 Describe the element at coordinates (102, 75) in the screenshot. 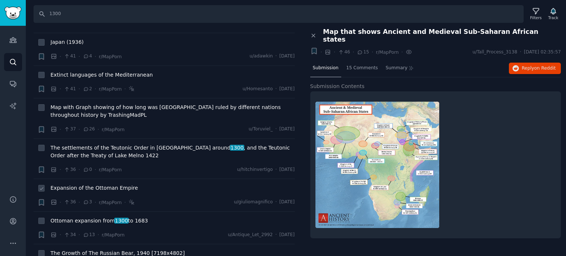

I see `span: Extinct languages of the Mediterranean` at that location.